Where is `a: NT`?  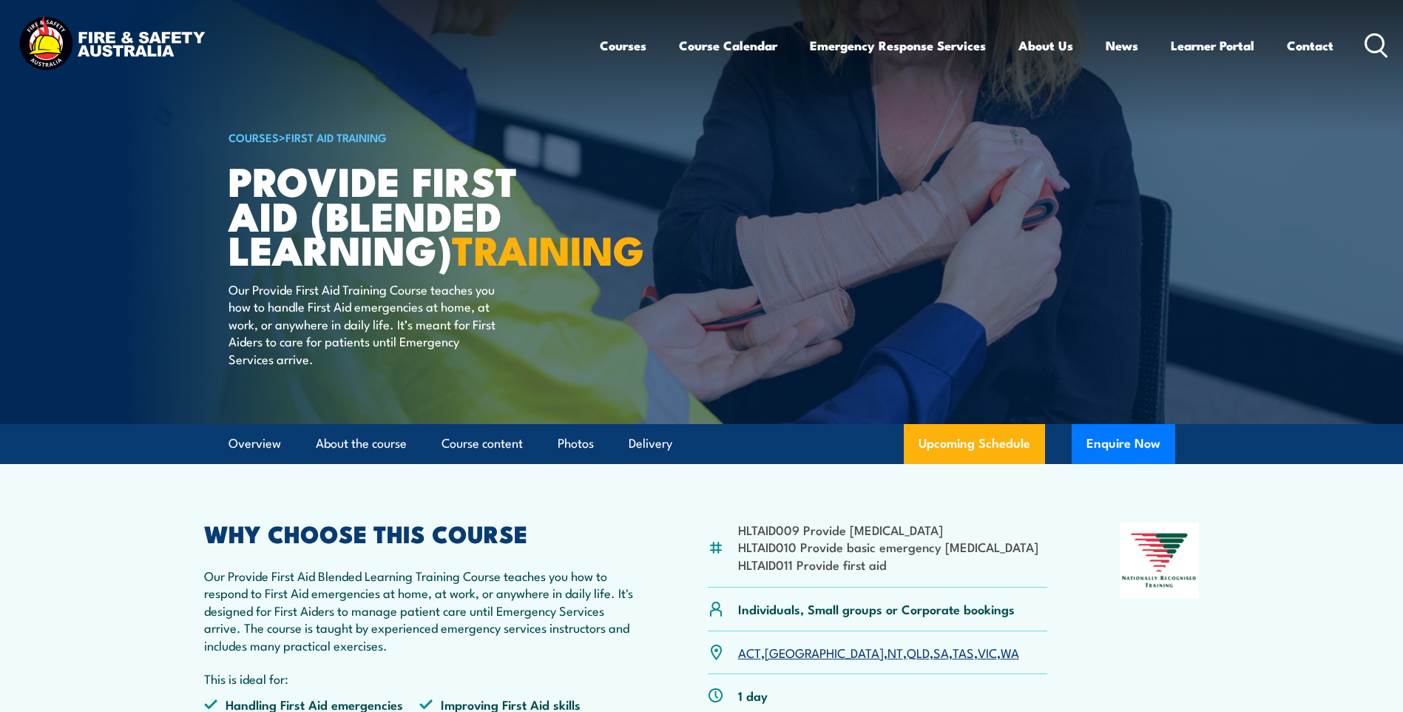 a: NT is located at coordinates (895, 652).